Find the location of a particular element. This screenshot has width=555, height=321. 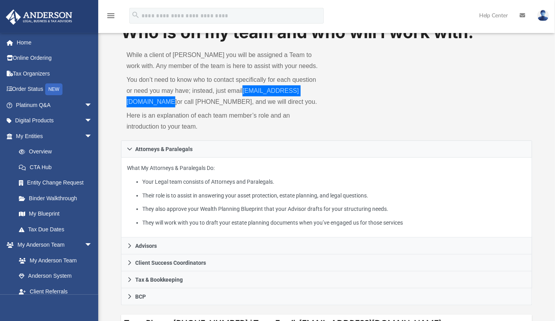

li: Their role is to assist in answering your asset protection, estate planning, and legal questions. is located at coordinates (334, 195).